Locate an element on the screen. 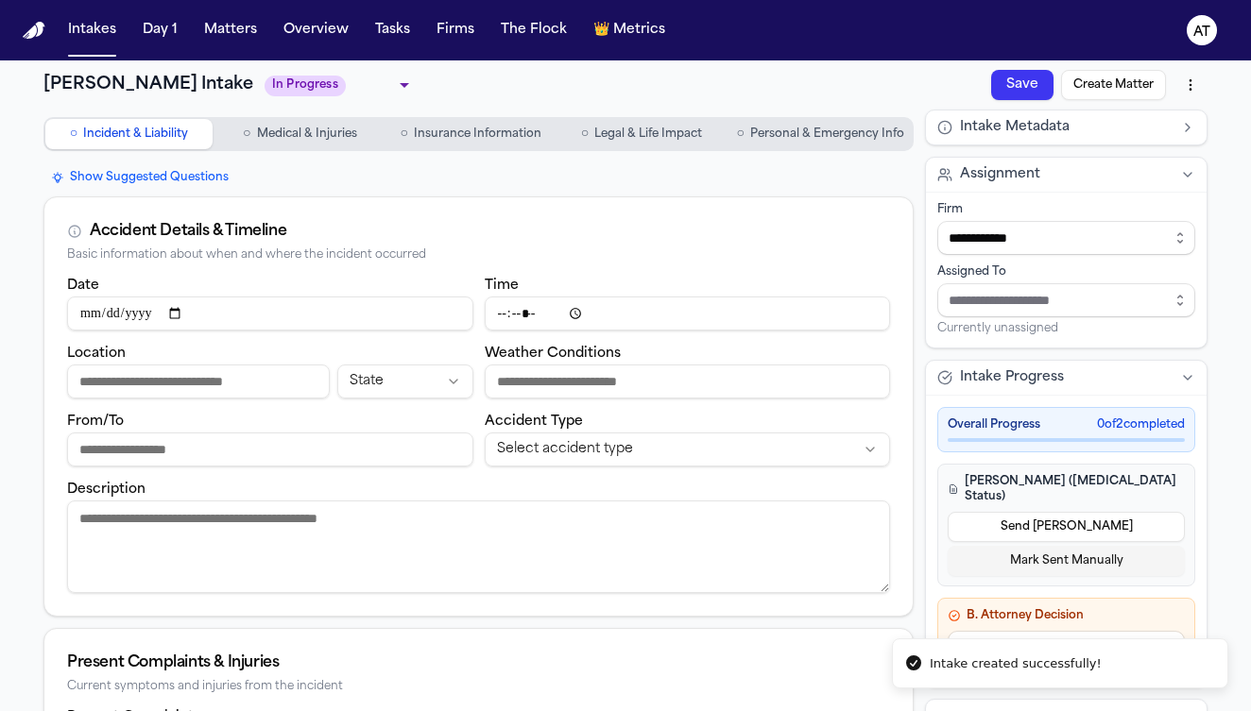 The width and height of the screenshot is (1251, 711). input: Assign to staff member is located at coordinates (1066, 300).